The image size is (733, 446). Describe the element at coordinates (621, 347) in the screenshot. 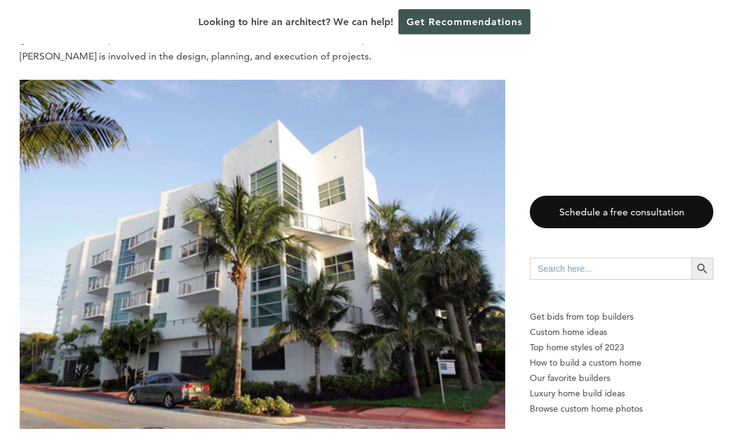

I see `p: Top home styles of 2023` at that location.